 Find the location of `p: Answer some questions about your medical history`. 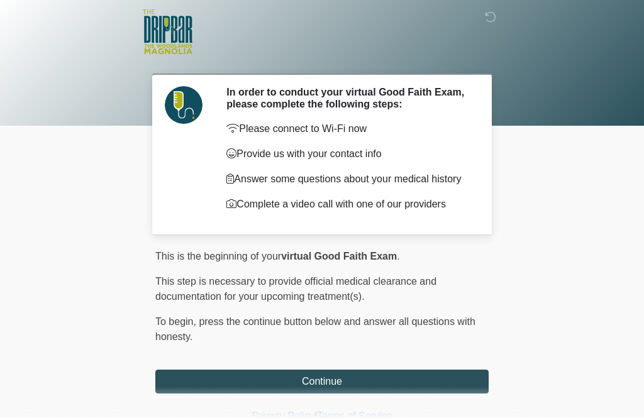

p: Answer some questions about your medical history is located at coordinates (348, 179).